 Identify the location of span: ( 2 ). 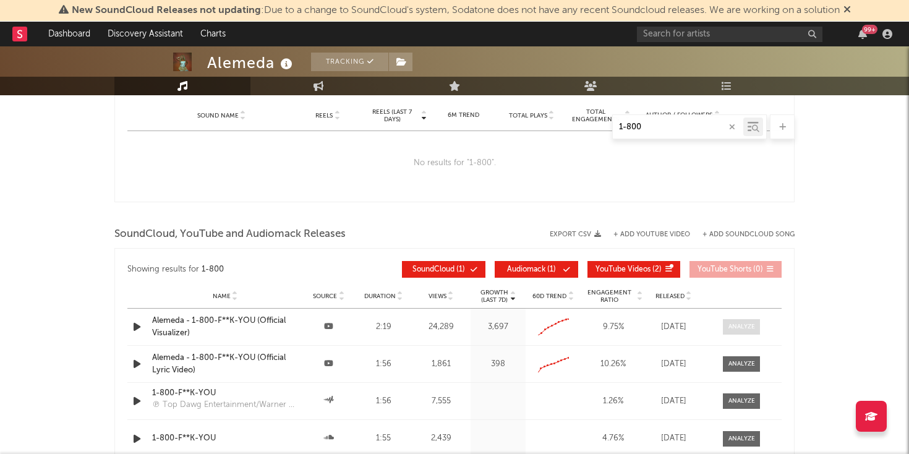
(628, 270).